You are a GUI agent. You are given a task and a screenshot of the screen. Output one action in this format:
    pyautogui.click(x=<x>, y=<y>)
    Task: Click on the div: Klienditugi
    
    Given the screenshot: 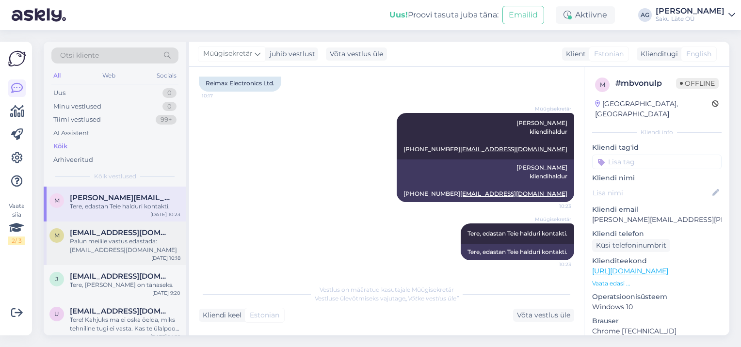 What is the action you would take?
    pyautogui.click(x=657, y=54)
    